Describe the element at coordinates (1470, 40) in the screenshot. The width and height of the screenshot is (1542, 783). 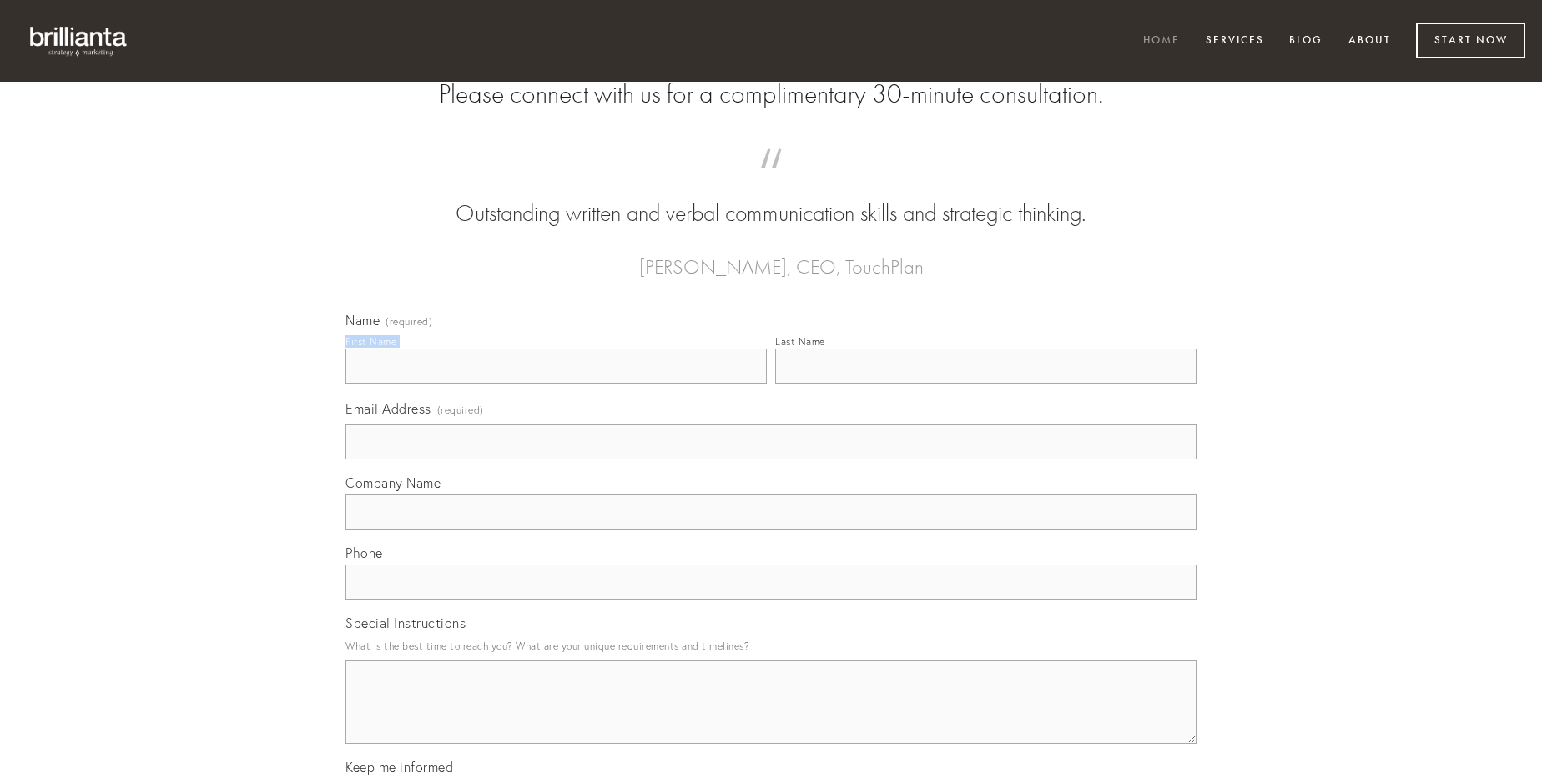
I see `a: Start Now` at that location.